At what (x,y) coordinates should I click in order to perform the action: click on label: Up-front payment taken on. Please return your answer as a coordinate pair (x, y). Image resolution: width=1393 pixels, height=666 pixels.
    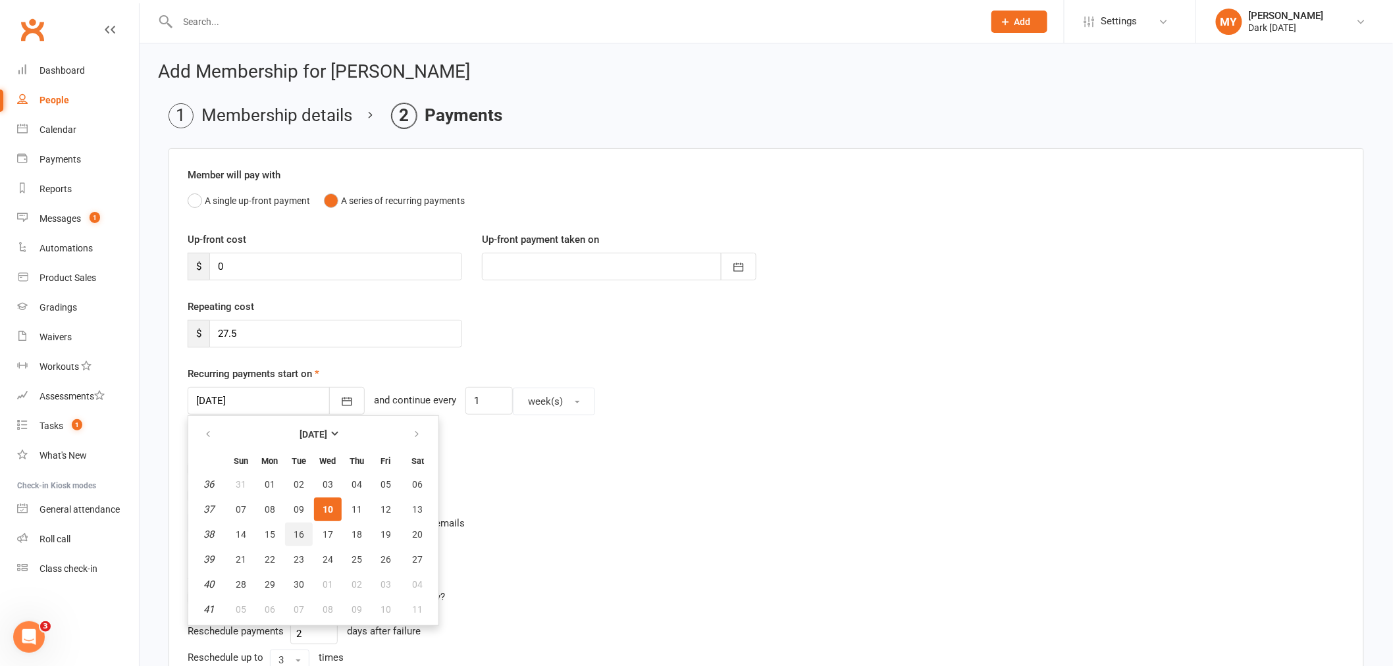
    Looking at the image, I should click on (541, 240).